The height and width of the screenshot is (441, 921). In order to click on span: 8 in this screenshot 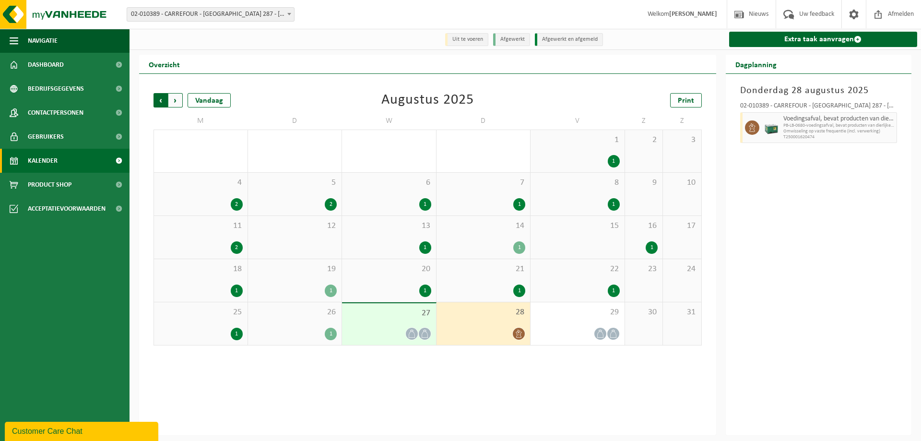, I will do `click(578, 183)`.